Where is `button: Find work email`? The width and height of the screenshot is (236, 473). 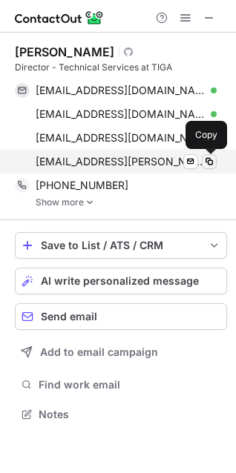
button: Find work email is located at coordinates (121, 384).